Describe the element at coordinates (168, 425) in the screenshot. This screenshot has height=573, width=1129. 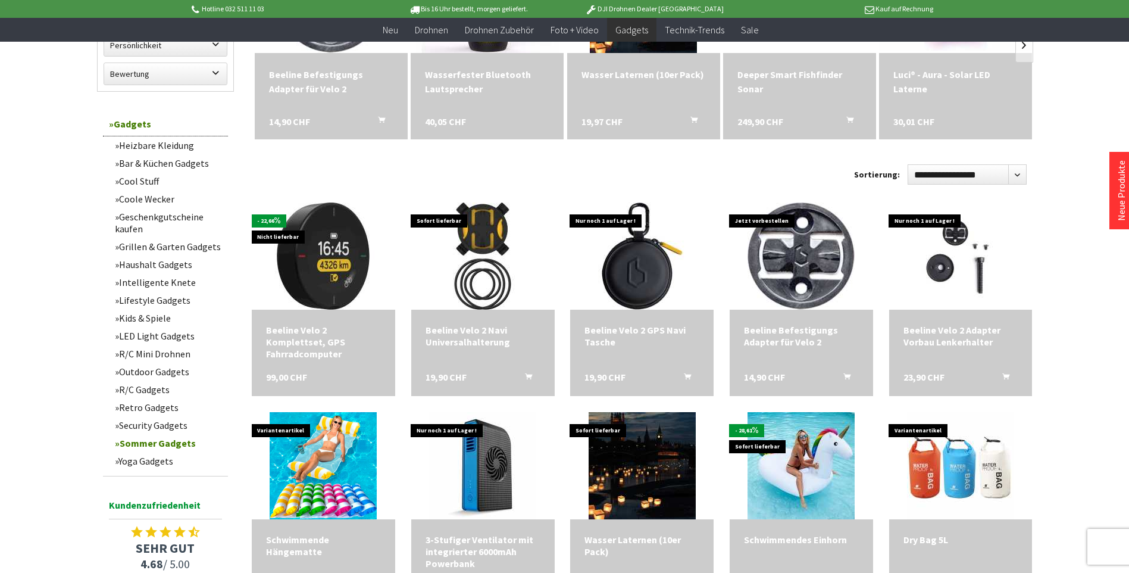
I see `a: Security Gadgets` at that location.